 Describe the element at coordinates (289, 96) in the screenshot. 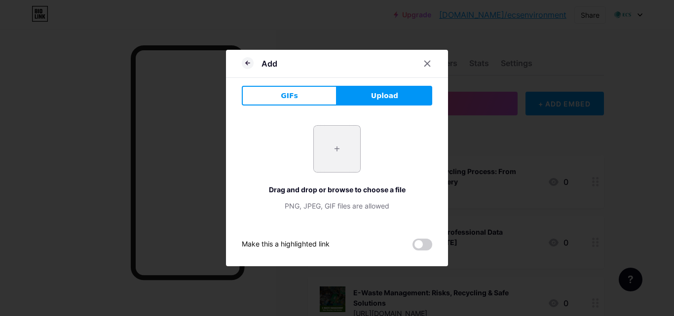

I see `button: GIFs` at that location.